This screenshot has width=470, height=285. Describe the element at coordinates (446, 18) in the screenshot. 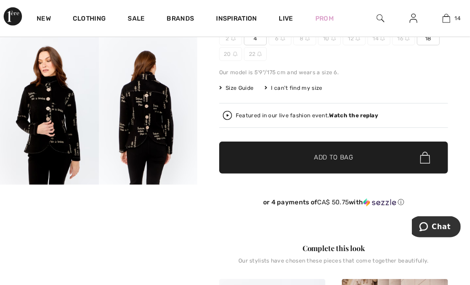

I see `img: My Bag` at that location.